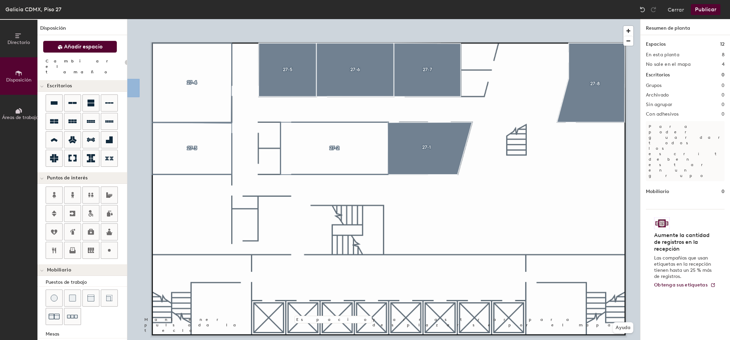 The width and height of the screenshot is (730, 340). Describe the element at coordinates (623, 327) in the screenshot. I see `button: Ayuda` at that location.